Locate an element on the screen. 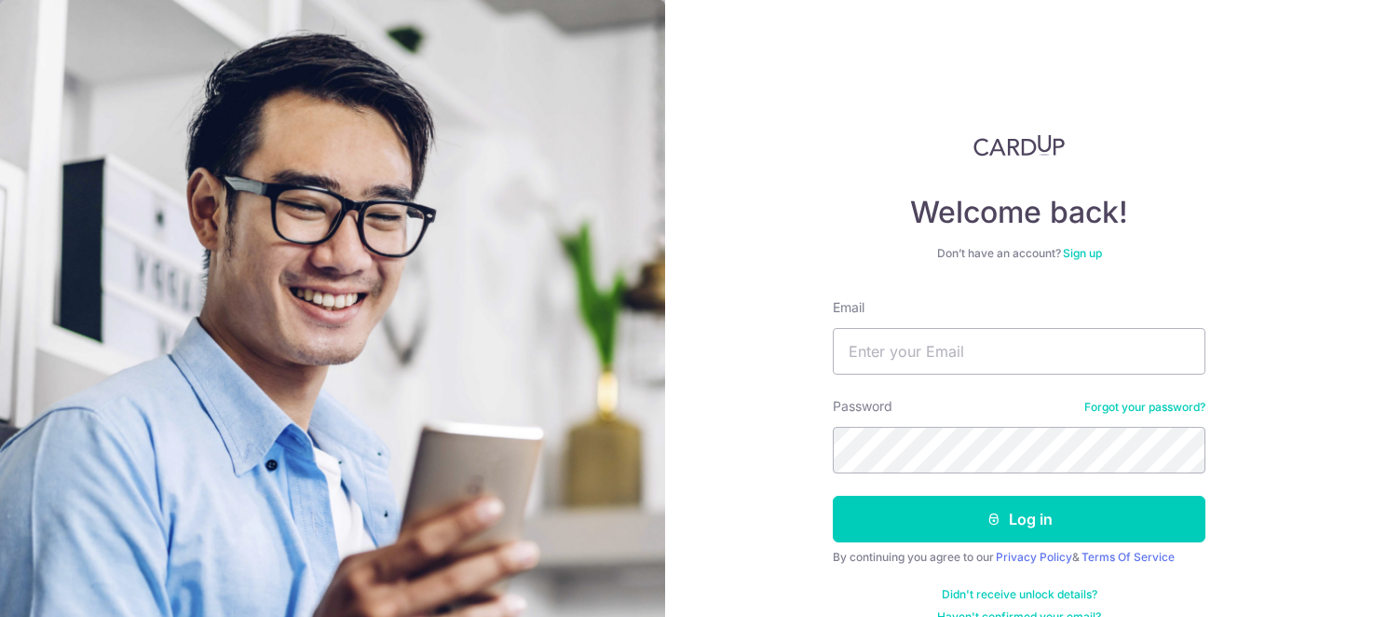  div: By continuing you agree to our & is located at coordinates (1019, 557).